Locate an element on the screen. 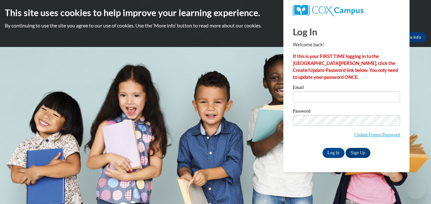 This screenshot has width=431, height=204. h2: This site uses cookies to help improve your learning experience. is located at coordinates (215, 13).